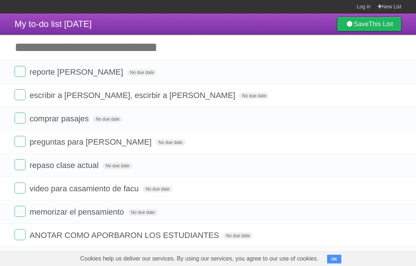 This screenshot has width=416, height=266. I want to click on span: memorizar el pensamiento, so click(78, 211).